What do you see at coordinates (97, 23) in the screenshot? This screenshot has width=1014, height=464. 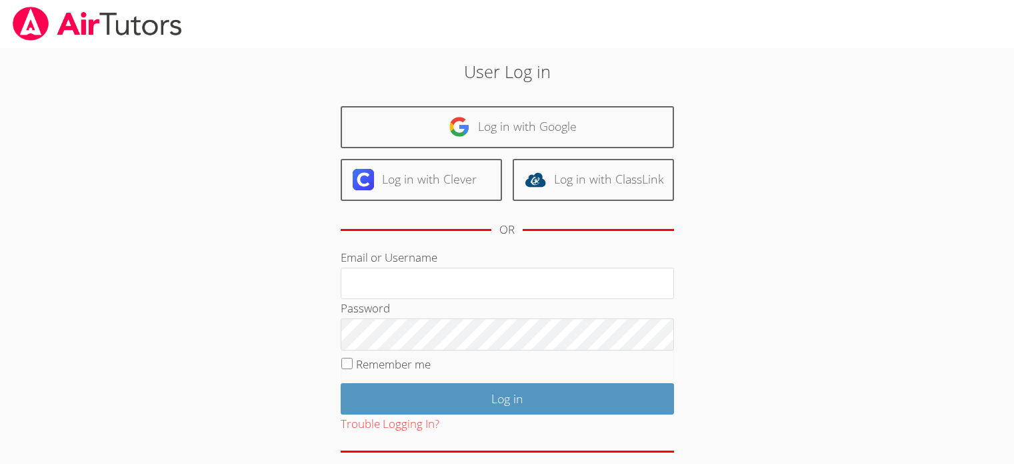 I see `img: airtutors_banner-c4298cdbf04f3fff15de1276eac7730deb9818008684d7c2e4769d2f7ddbe033.png` at bounding box center [97, 23].